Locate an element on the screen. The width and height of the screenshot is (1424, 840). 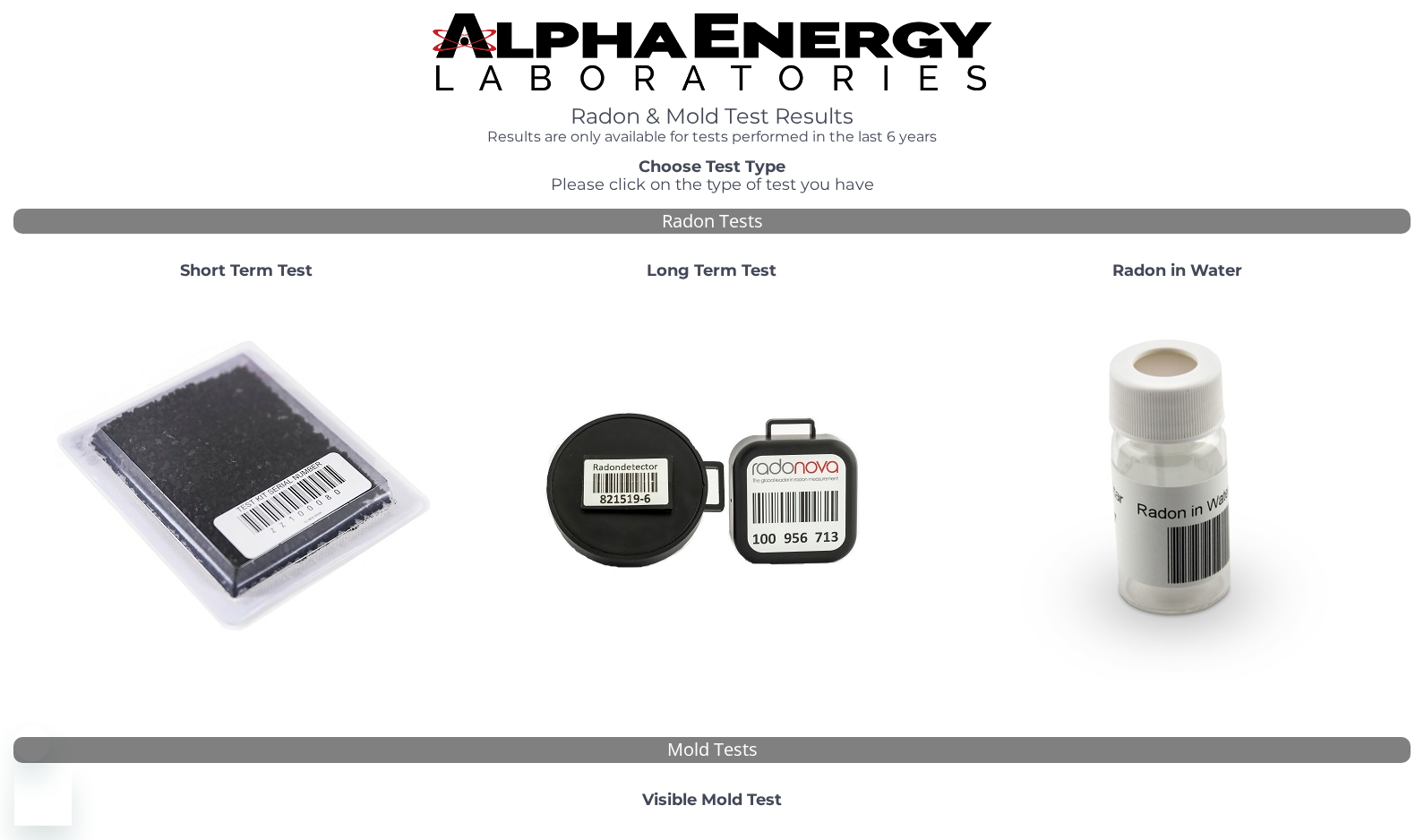
h1: Radon & Mold Test Results is located at coordinates (712, 116).